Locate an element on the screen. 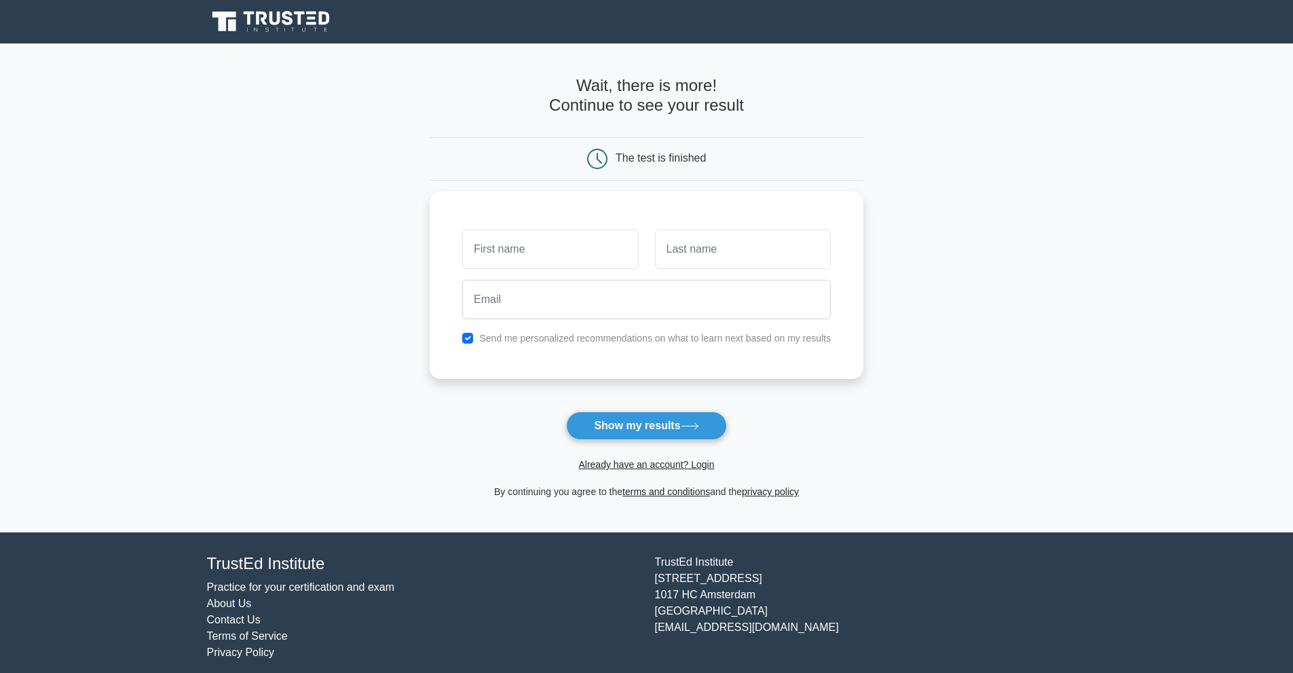 This screenshot has height=673, width=1293. a: terms and conditions is located at coordinates (666, 492).